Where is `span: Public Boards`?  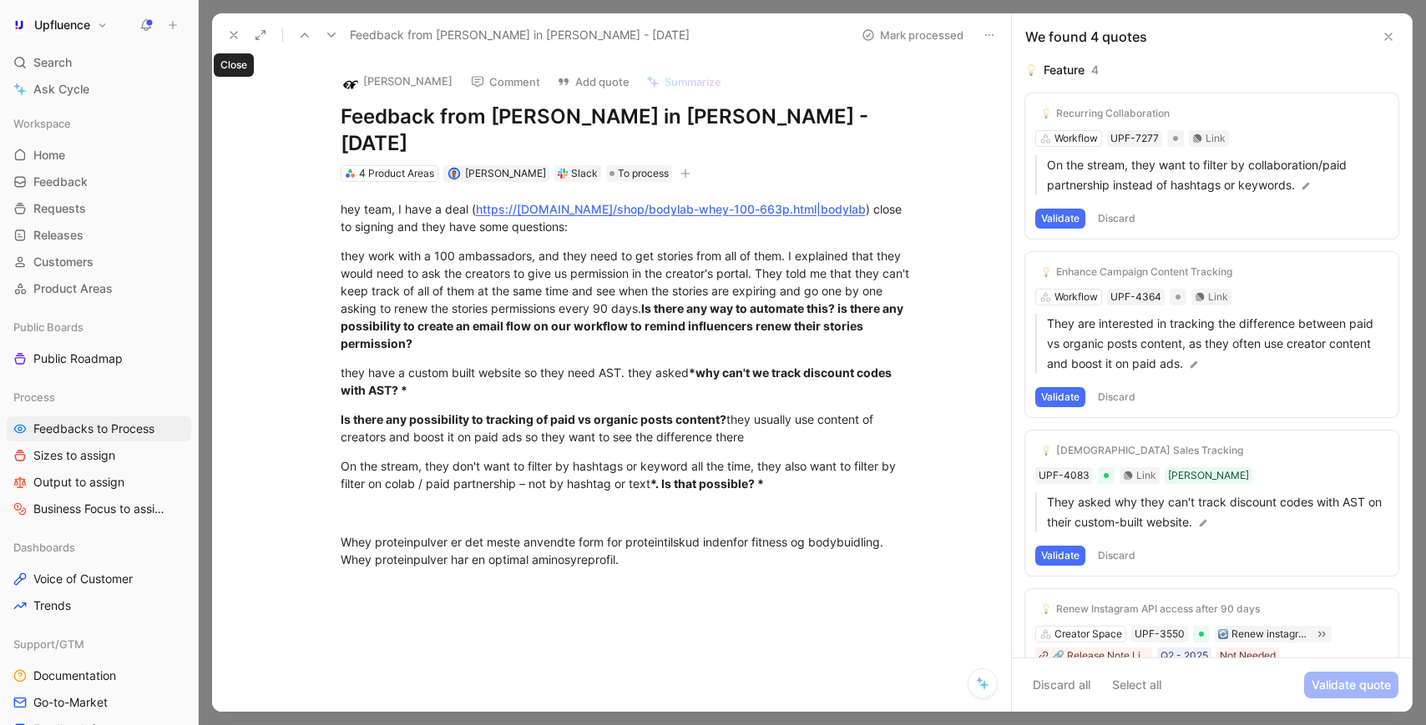 span: Public Boards is located at coordinates (48, 327).